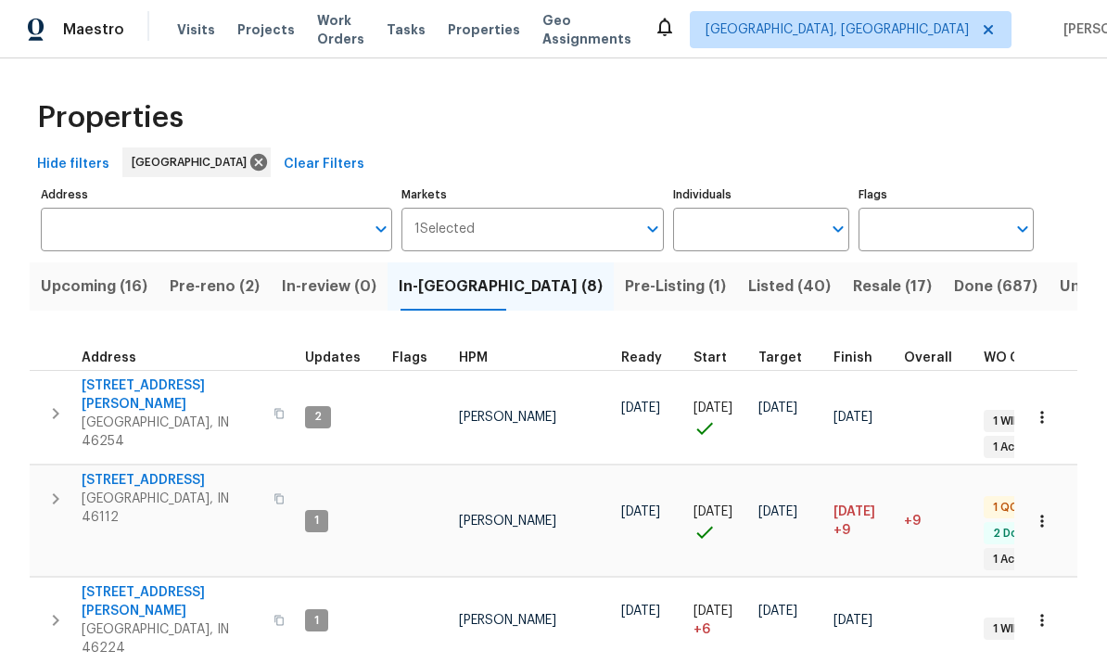  I want to click on span: Projects, so click(266, 30).